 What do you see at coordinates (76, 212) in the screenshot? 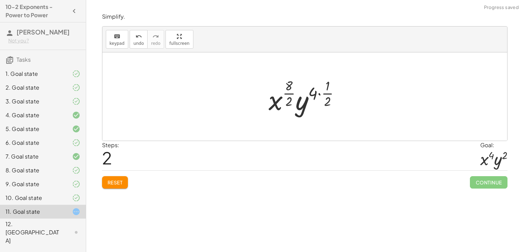
I see `i: Task started.` at bounding box center [76, 212].